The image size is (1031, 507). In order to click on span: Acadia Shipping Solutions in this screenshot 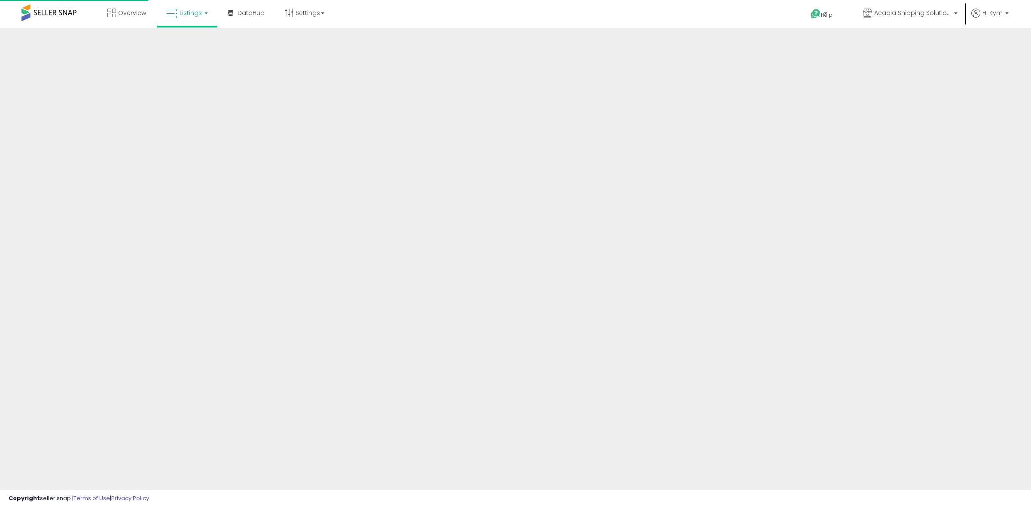, I will do `click(913, 13)`.